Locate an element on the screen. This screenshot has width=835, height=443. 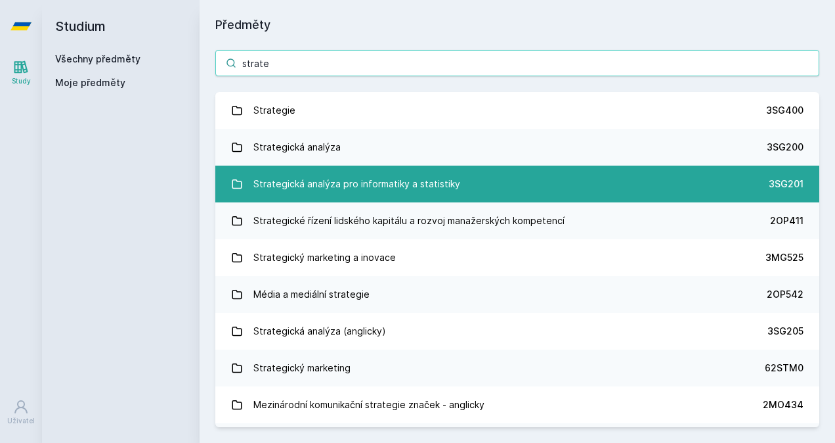
a: Všechny předměty is located at coordinates (98, 58).